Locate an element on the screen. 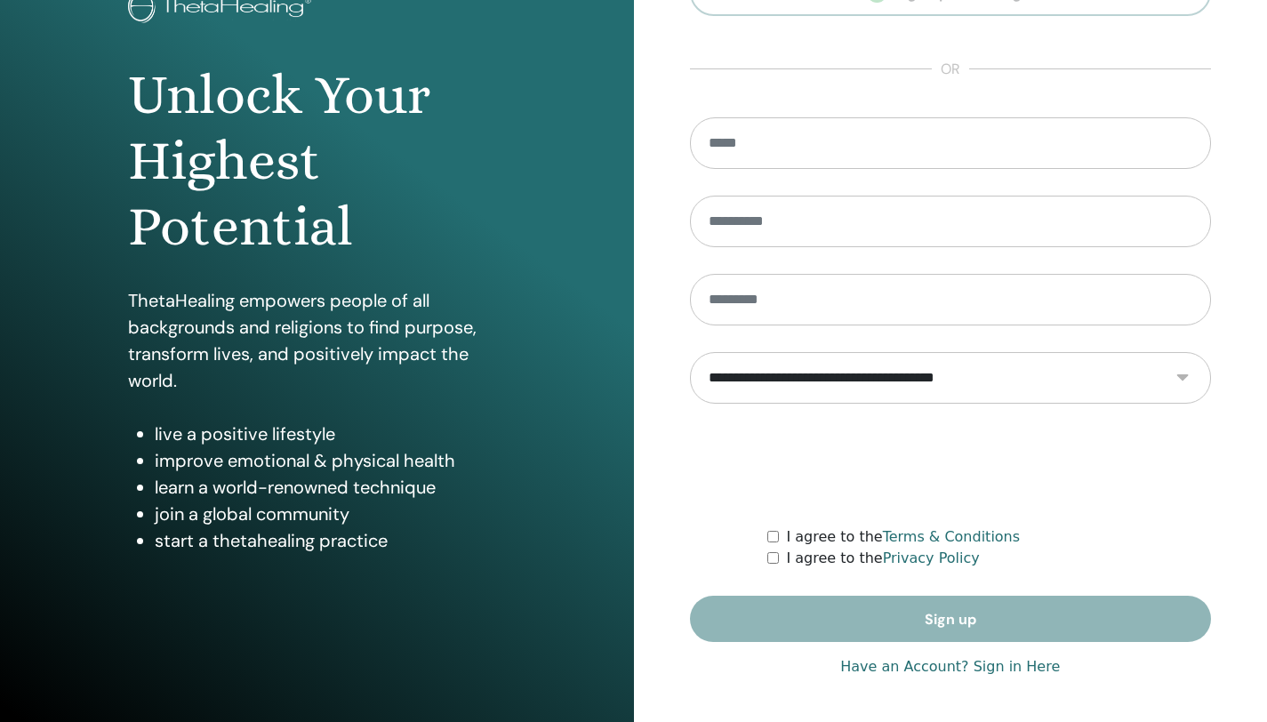 The width and height of the screenshot is (1267, 722). li: join a global community is located at coordinates (330, 514).